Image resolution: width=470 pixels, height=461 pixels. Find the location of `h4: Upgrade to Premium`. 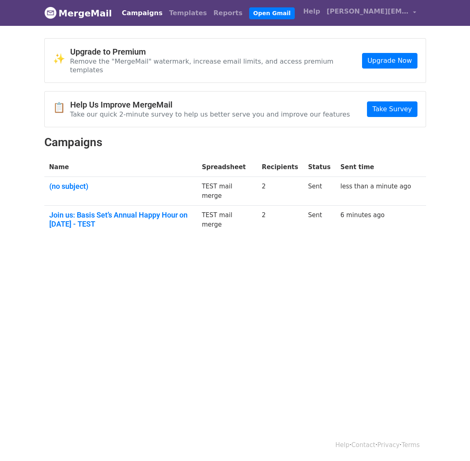

h4: Upgrade to Premium is located at coordinates (216, 52).